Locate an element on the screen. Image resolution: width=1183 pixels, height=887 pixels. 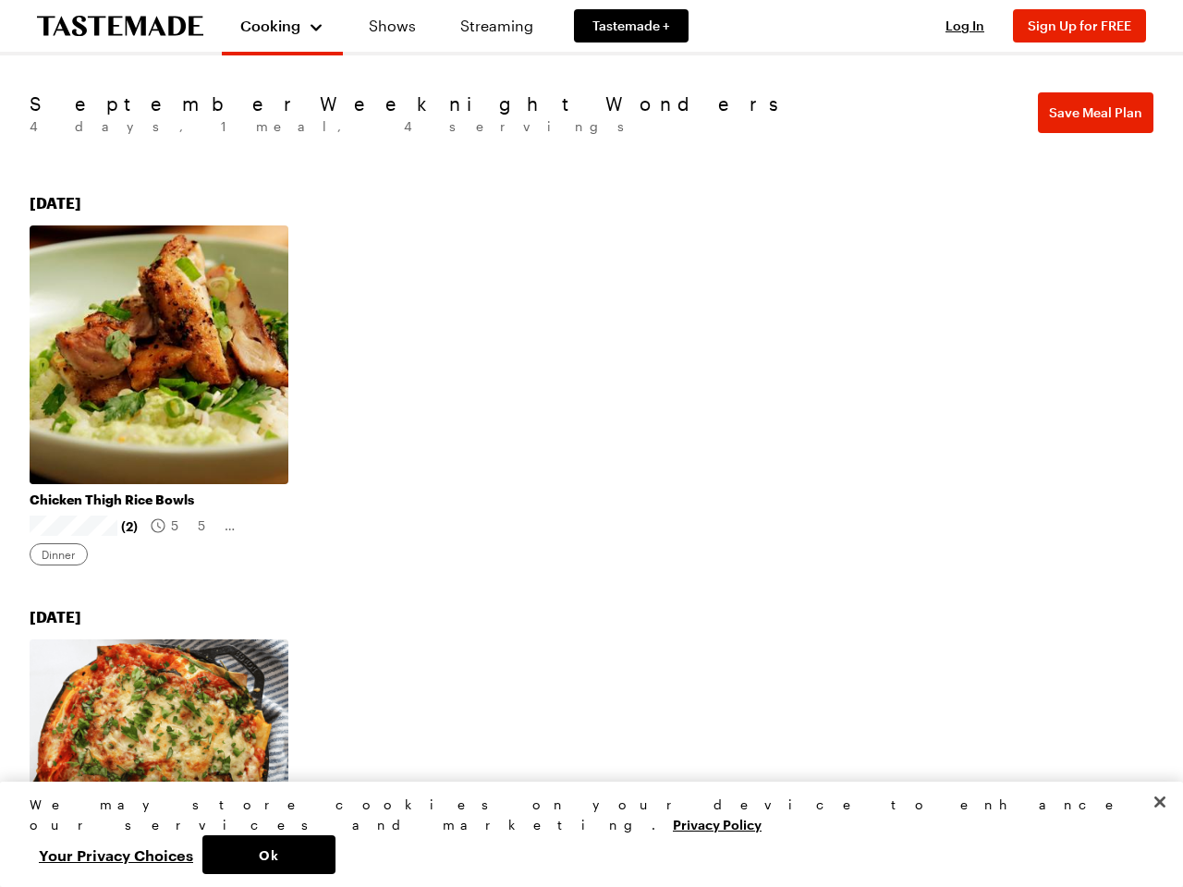
span: Save Meal Plan is located at coordinates (1095, 113).